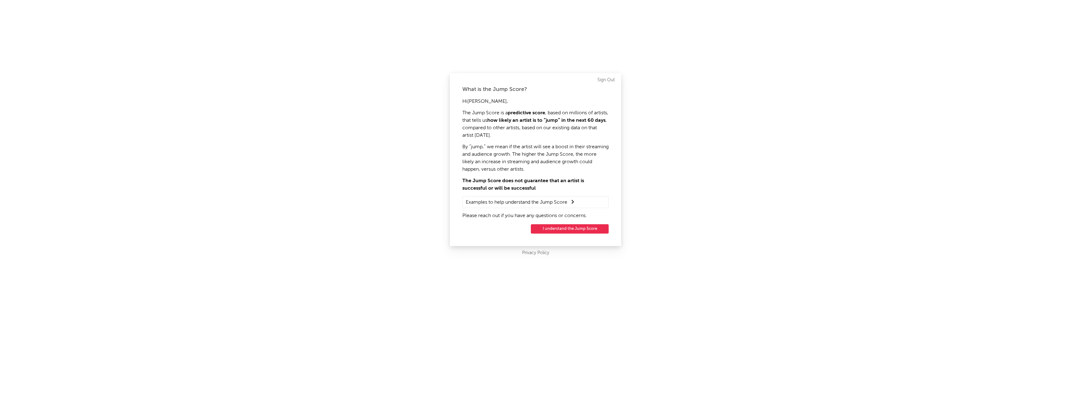 This screenshot has height=403, width=1071. I want to click on strong: predictive score, so click(527, 113).